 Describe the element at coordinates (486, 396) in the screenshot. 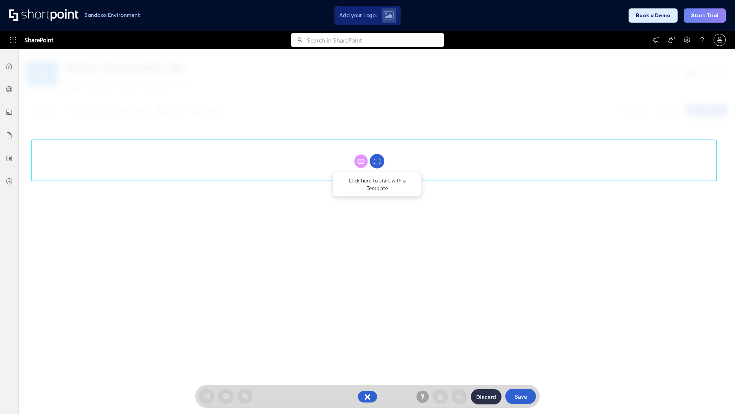

I see `button: Discard` at that location.